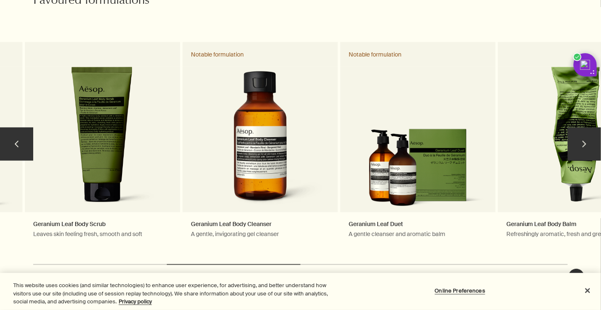  What do you see at coordinates (172, 293) in the screenshot?
I see `div: This website uses cookies (and similar technologies) to enhance user experience, for advertising,...` at bounding box center [172, 293].